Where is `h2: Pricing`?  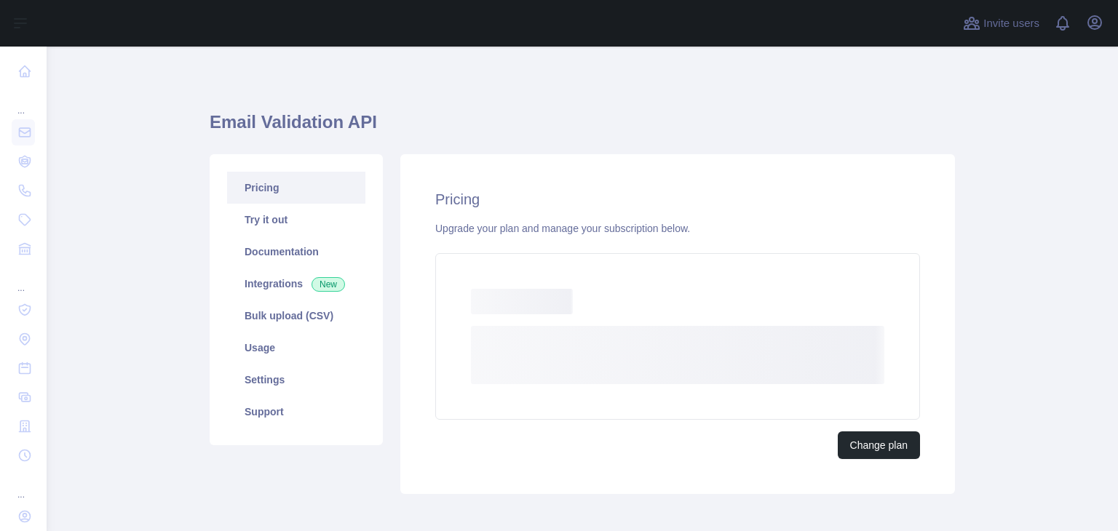
h2: Pricing is located at coordinates (678, 199).